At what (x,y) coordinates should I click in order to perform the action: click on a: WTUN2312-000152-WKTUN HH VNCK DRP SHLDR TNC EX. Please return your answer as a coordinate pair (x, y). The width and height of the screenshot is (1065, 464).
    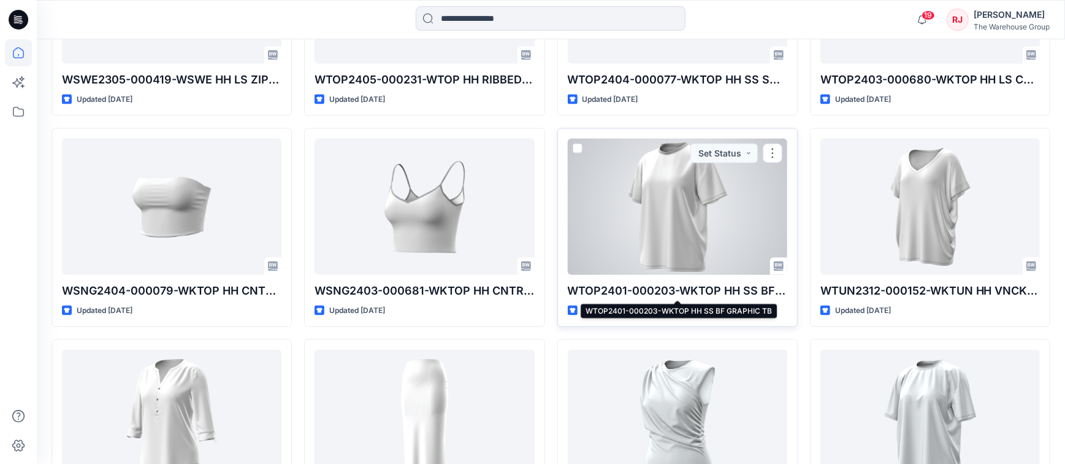
    Looking at the image, I should click on (930, 206).